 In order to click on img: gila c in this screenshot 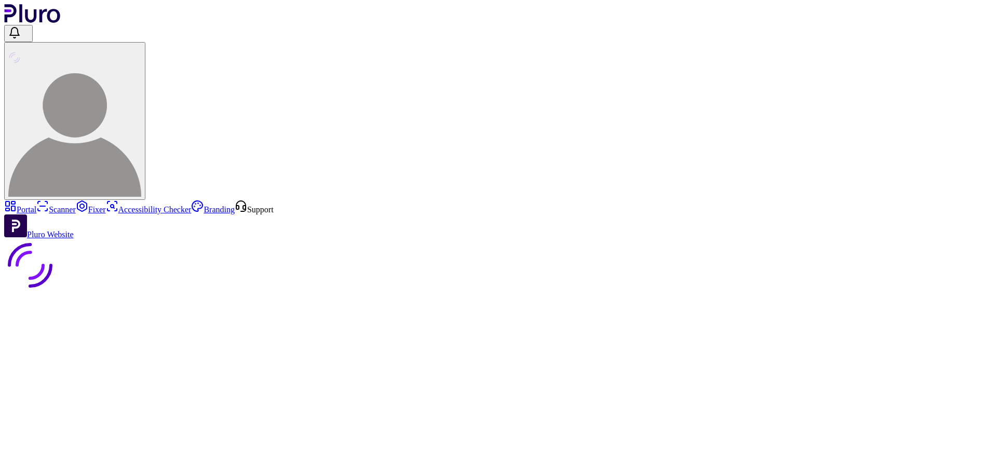, I will do `click(75, 130)`.